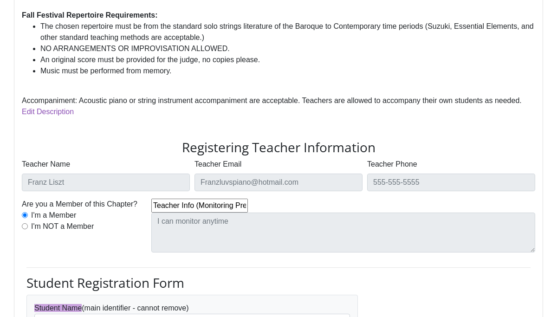 The height and width of the screenshot is (317, 557). What do you see at coordinates (288, 71) in the screenshot?
I see `li: Music must be performed from memory.` at bounding box center [288, 71].